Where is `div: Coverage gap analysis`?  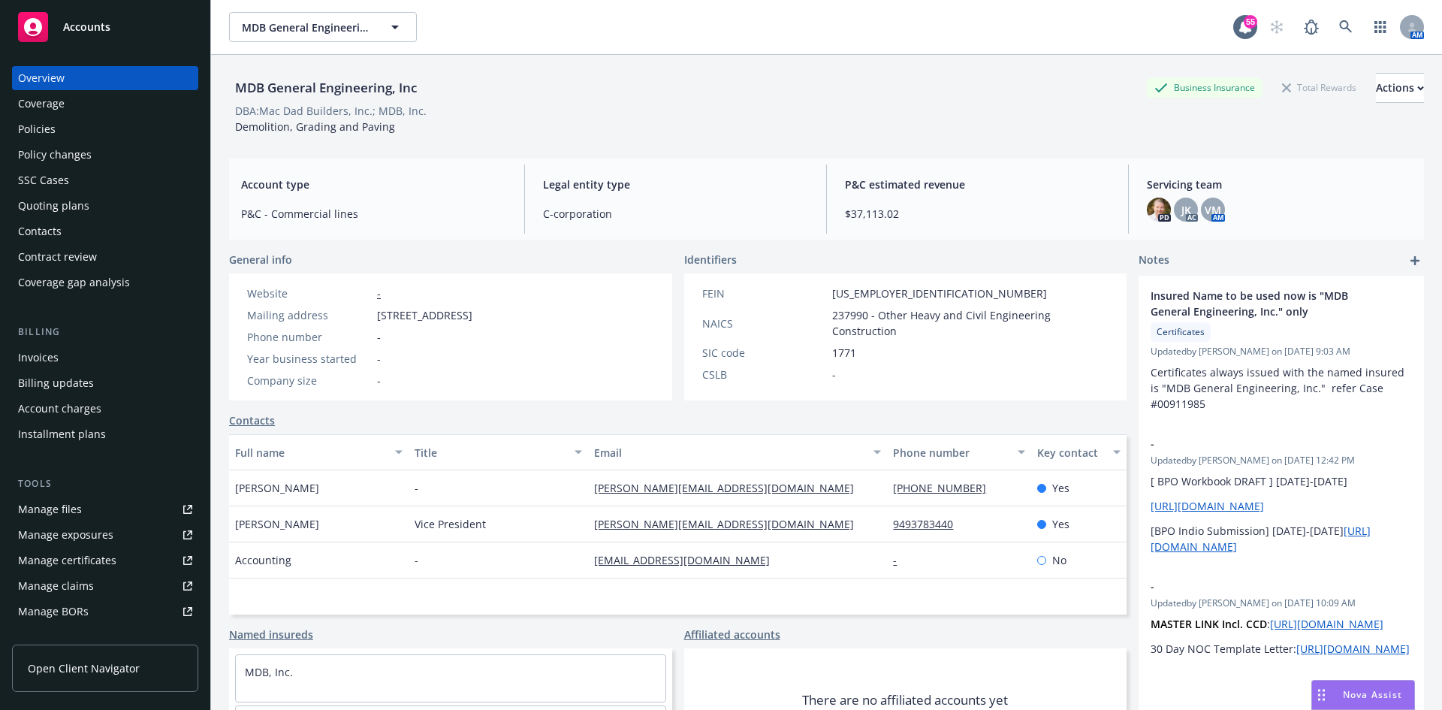 div: Coverage gap analysis is located at coordinates (74, 282).